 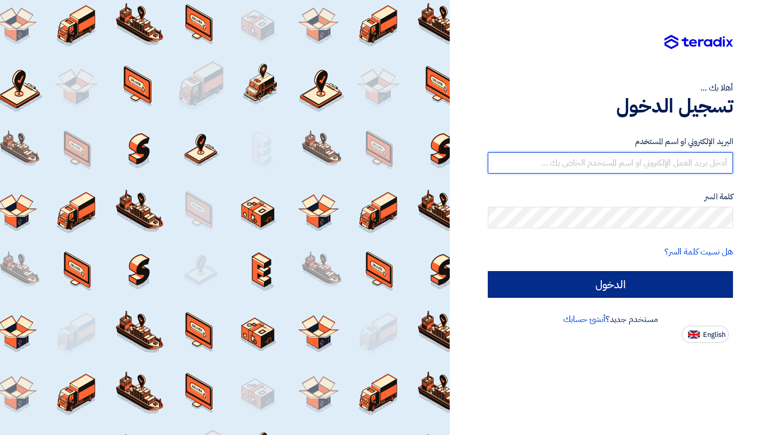 What do you see at coordinates (705, 334) in the screenshot?
I see `button: English` at bounding box center [705, 334].